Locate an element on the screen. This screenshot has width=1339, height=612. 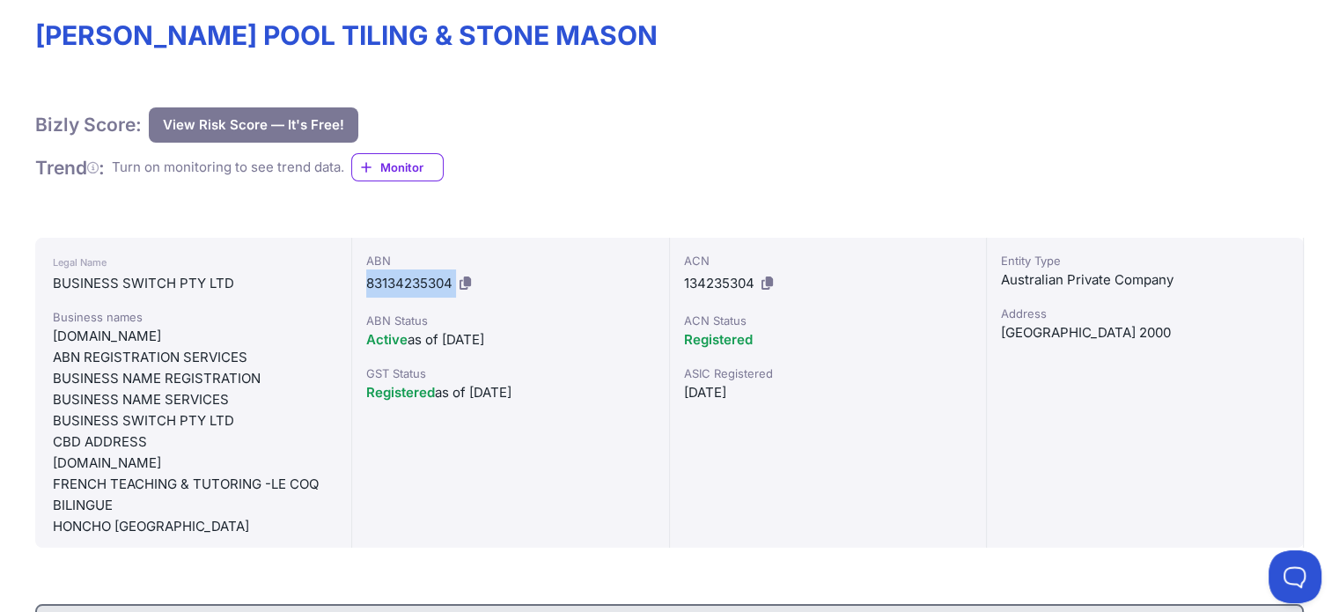
div: ABN REGISTRATION SERVICES is located at coordinates (193, 357).